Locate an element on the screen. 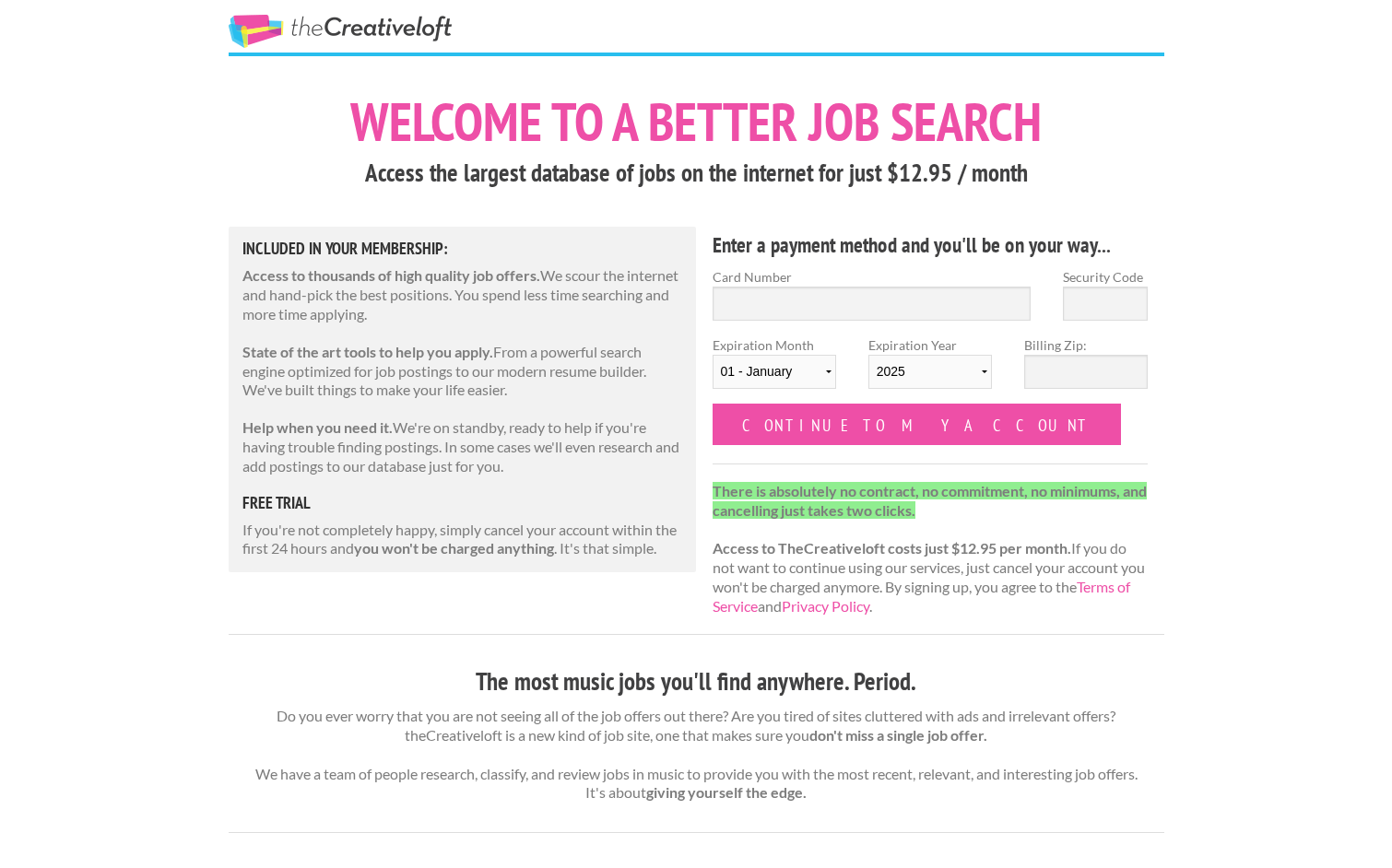 The height and width of the screenshot is (868, 1392). p: We're on standby, ready to help if you're having trouble finding postings. In some cases we'll ev... is located at coordinates (462, 447).